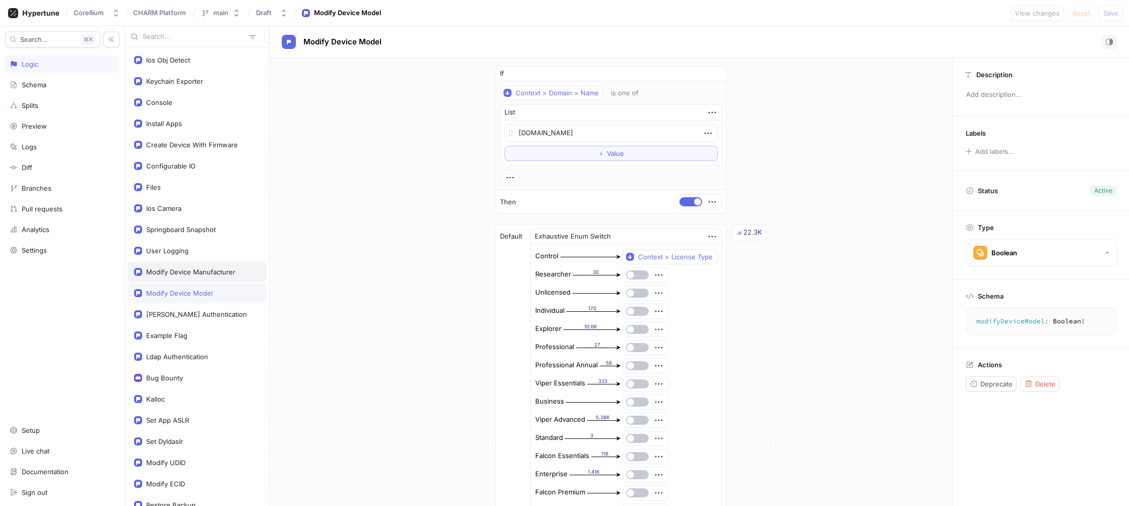 The height and width of the screenshot is (506, 1129). Describe the element at coordinates (567, 365) in the screenshot. I see `div: Professional Annual` at that location.